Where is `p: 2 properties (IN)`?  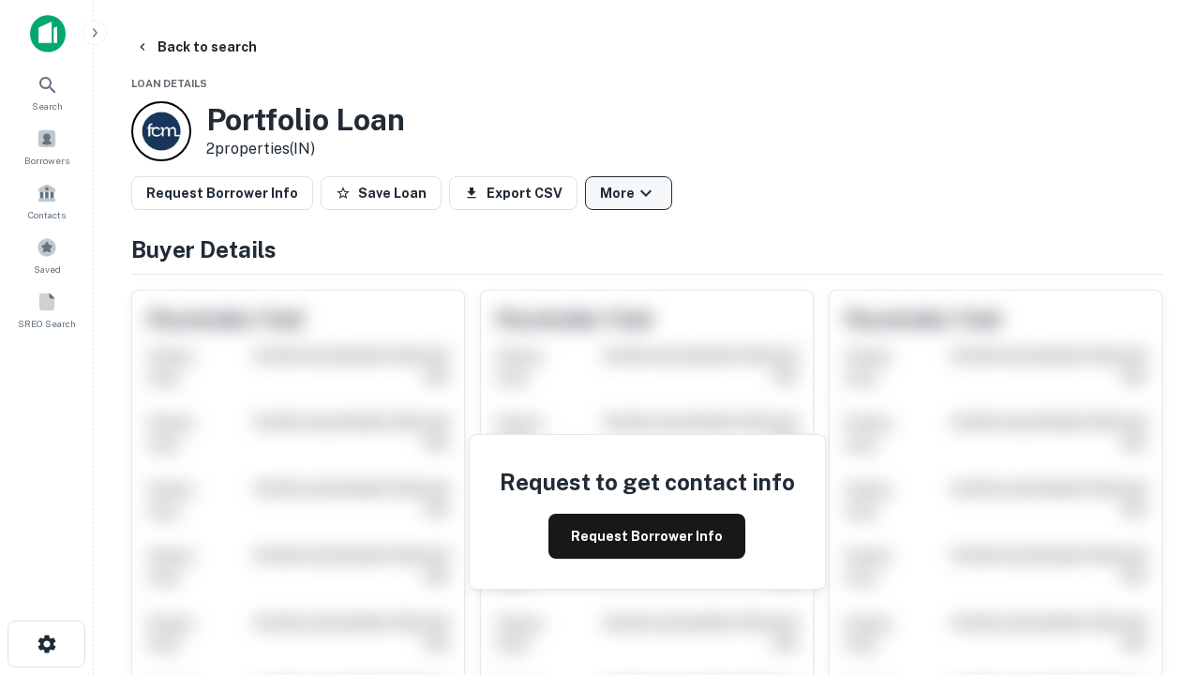 p: 2 properties (IN) is located at coordinates (306, 149).